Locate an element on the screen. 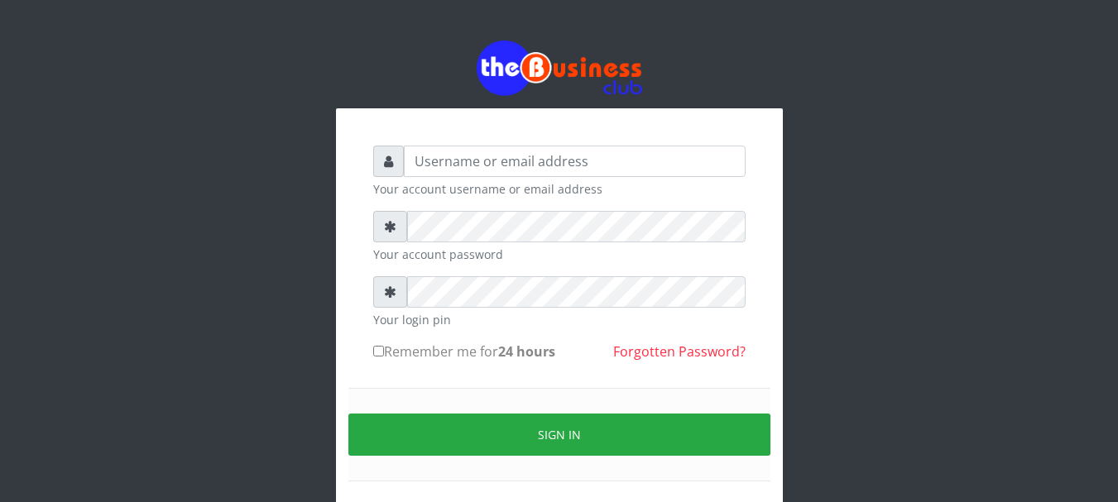 This screenshot has width=1118, height=502. a: Forgotten Password? is located at coordinates (679, 352).